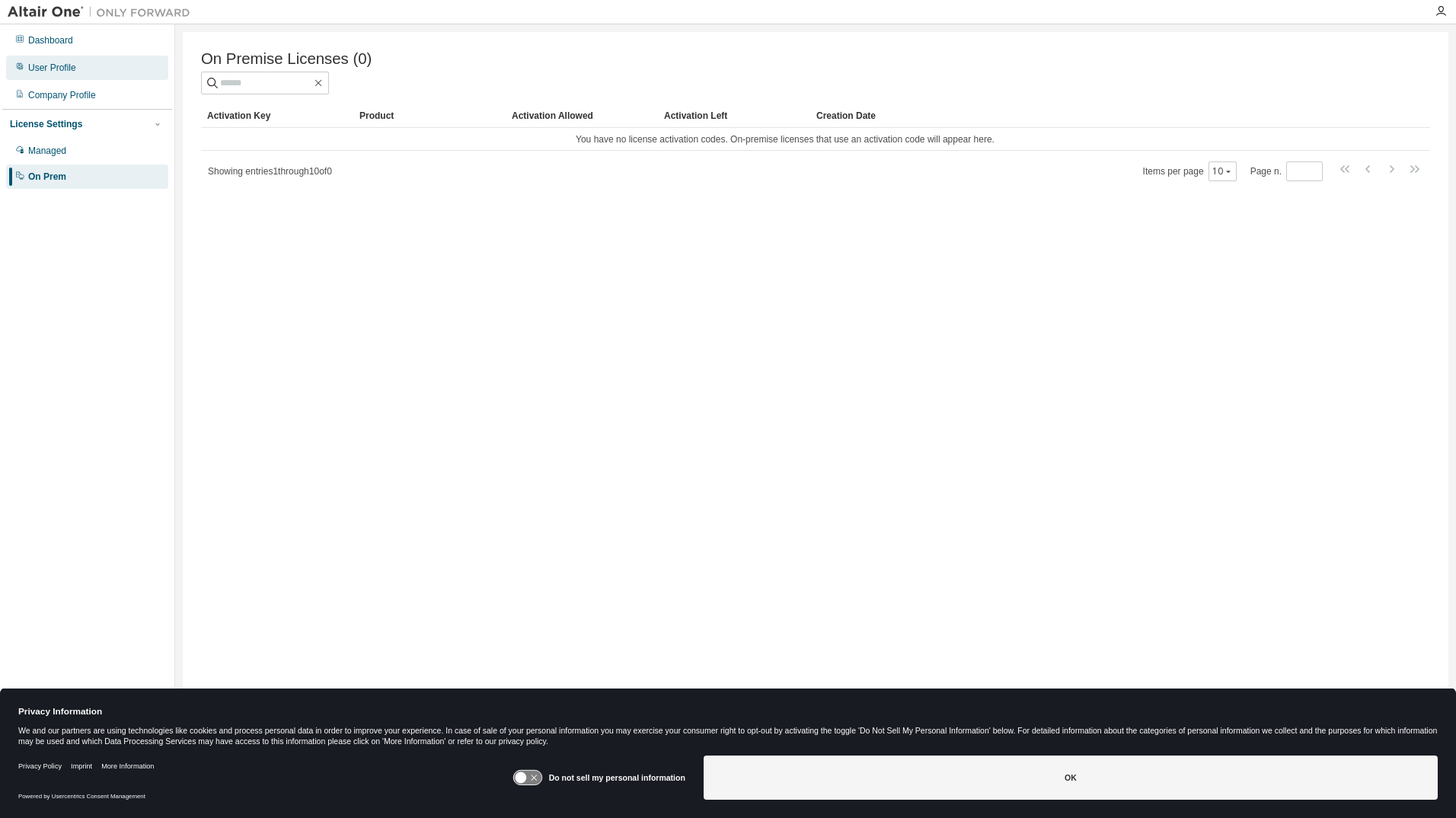  Describe the element at coordinates (270, 171) in the screenshot. I see `span: Showing entries 1 through 10 of 0` at that location.